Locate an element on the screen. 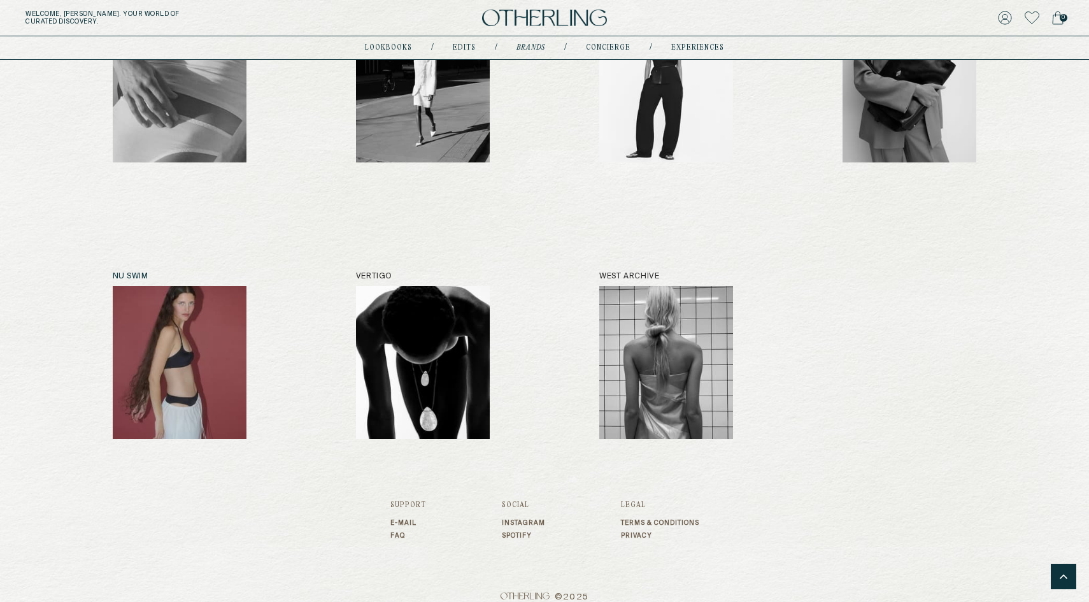 The height and width of the screenshot is (602, 1089). img: Nu Swim is located at coordinates (180, 362).